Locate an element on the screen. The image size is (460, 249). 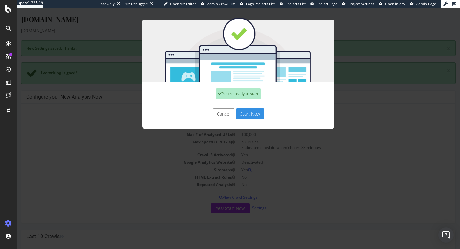
a: Project Page is located at coordinates (324, 4).